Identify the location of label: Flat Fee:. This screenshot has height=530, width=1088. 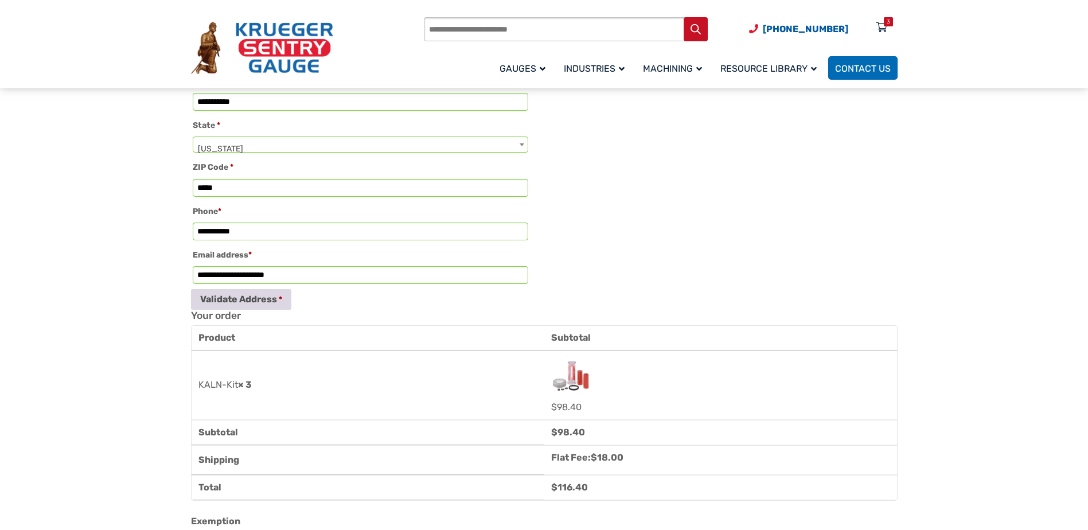
(587, 457).